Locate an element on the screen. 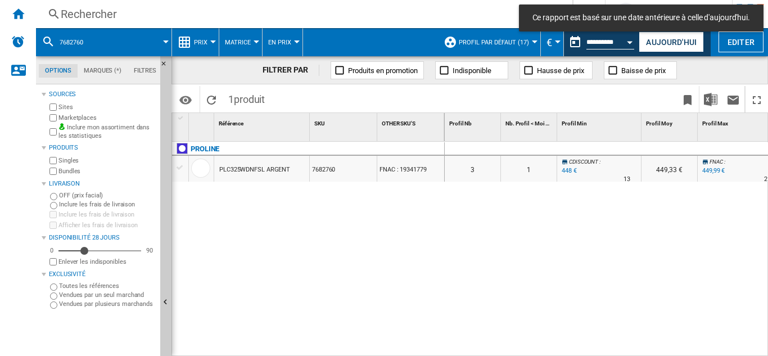 This screenshot has height=356, width=768. span: Hausse de prix is located at coordinates (560, 70).